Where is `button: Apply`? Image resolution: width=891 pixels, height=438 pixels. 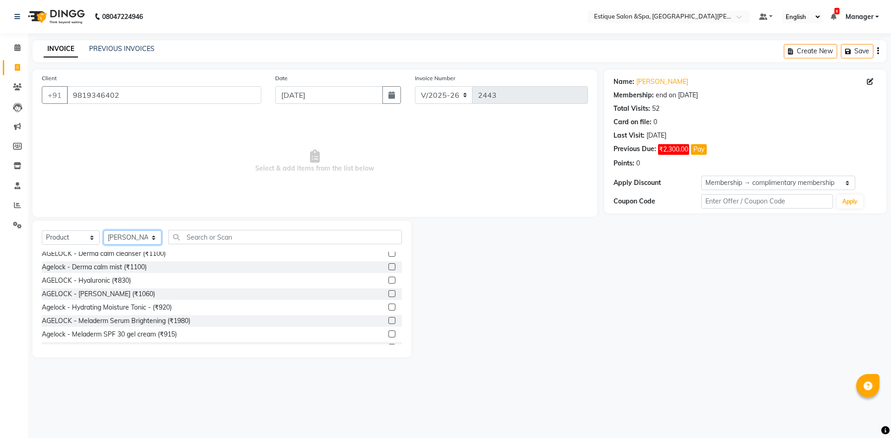 button: Apply is located at coordinates (849, 202).